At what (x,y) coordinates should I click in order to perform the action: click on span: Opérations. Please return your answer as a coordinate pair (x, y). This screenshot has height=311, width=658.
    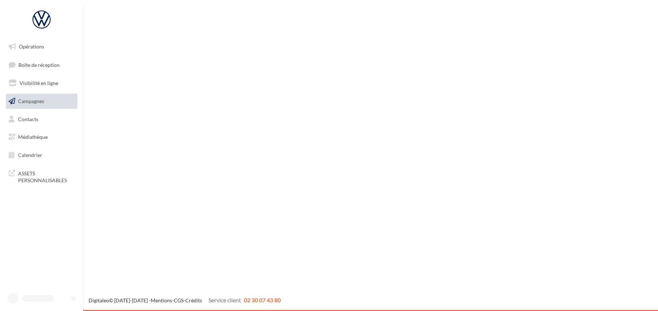
    Looking at the image, I should click on (31, 46).